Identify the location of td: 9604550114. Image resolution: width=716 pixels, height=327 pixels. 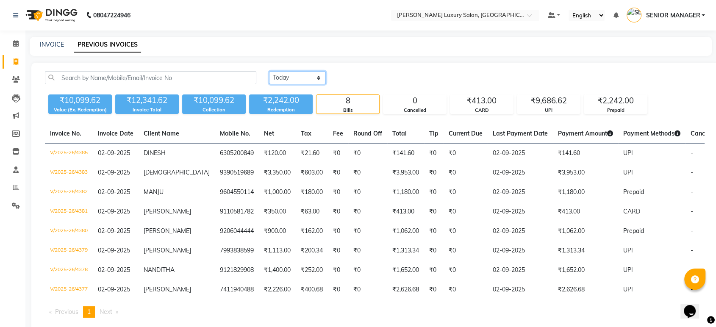
(237, 192).